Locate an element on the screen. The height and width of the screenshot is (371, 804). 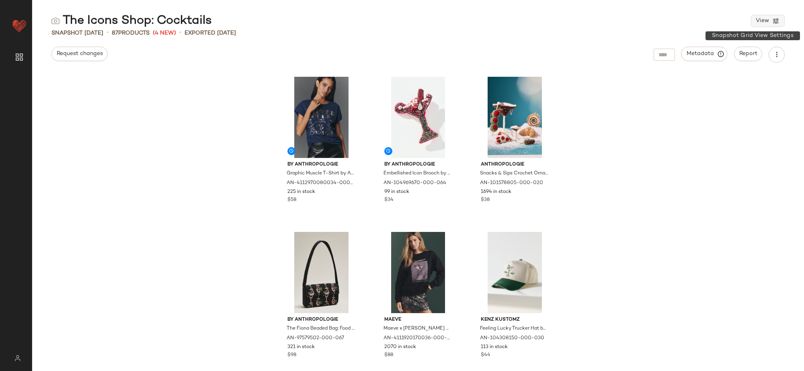
button: Request changes is located at coordinates (80, 54).